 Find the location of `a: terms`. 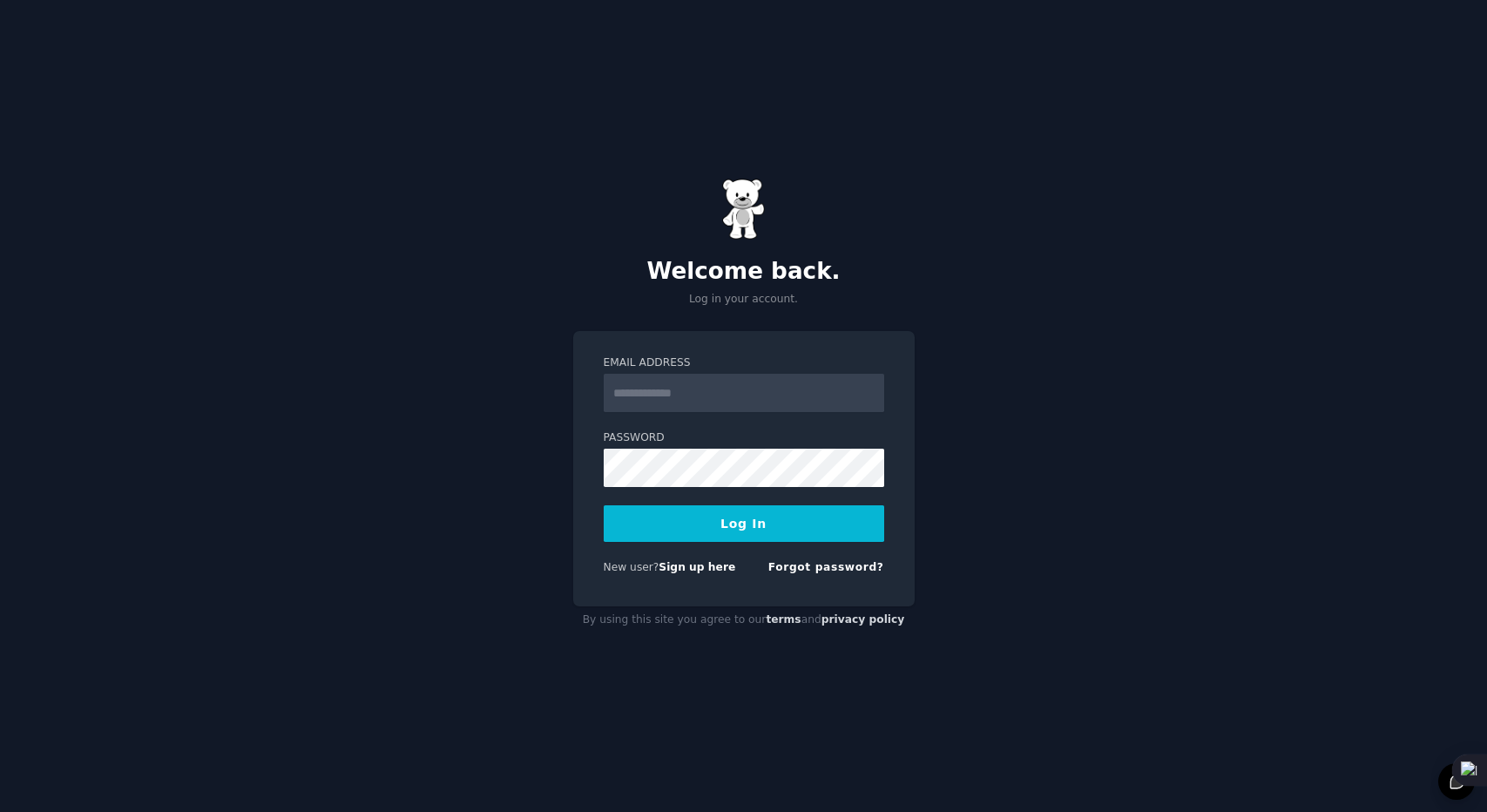

a: terms is located at coordinates (783, 620).